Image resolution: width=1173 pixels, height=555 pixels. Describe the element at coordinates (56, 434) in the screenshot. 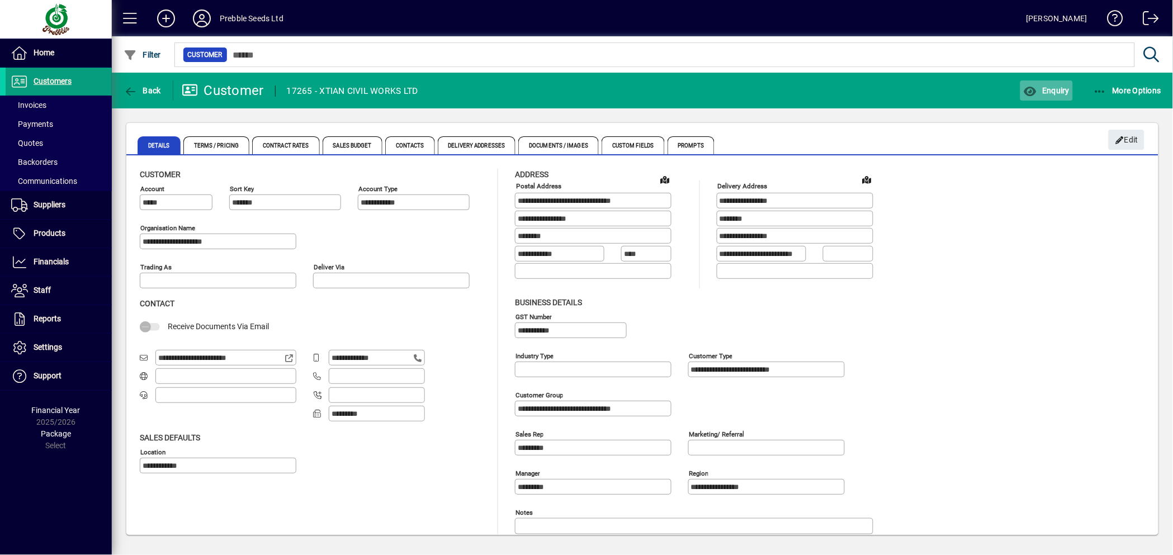

I see `span: Package` at that location.